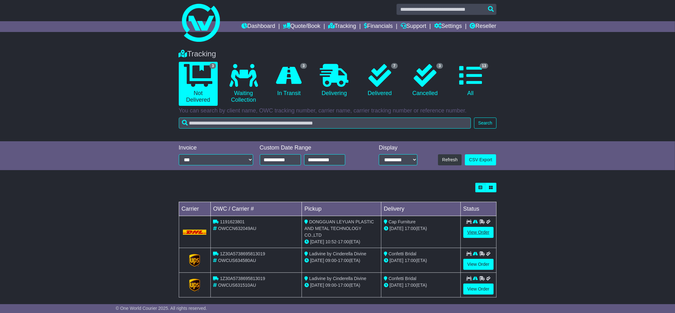 This screenshot has height=313, width=675. What do you see at coordinates (478, 209) in the screenshot?
I see `td: Status` at bounding box center [478, 209].